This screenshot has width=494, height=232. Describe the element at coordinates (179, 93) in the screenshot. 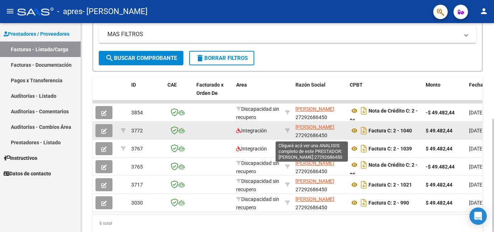

I see `datatable-header-cell: CAE` at that location.